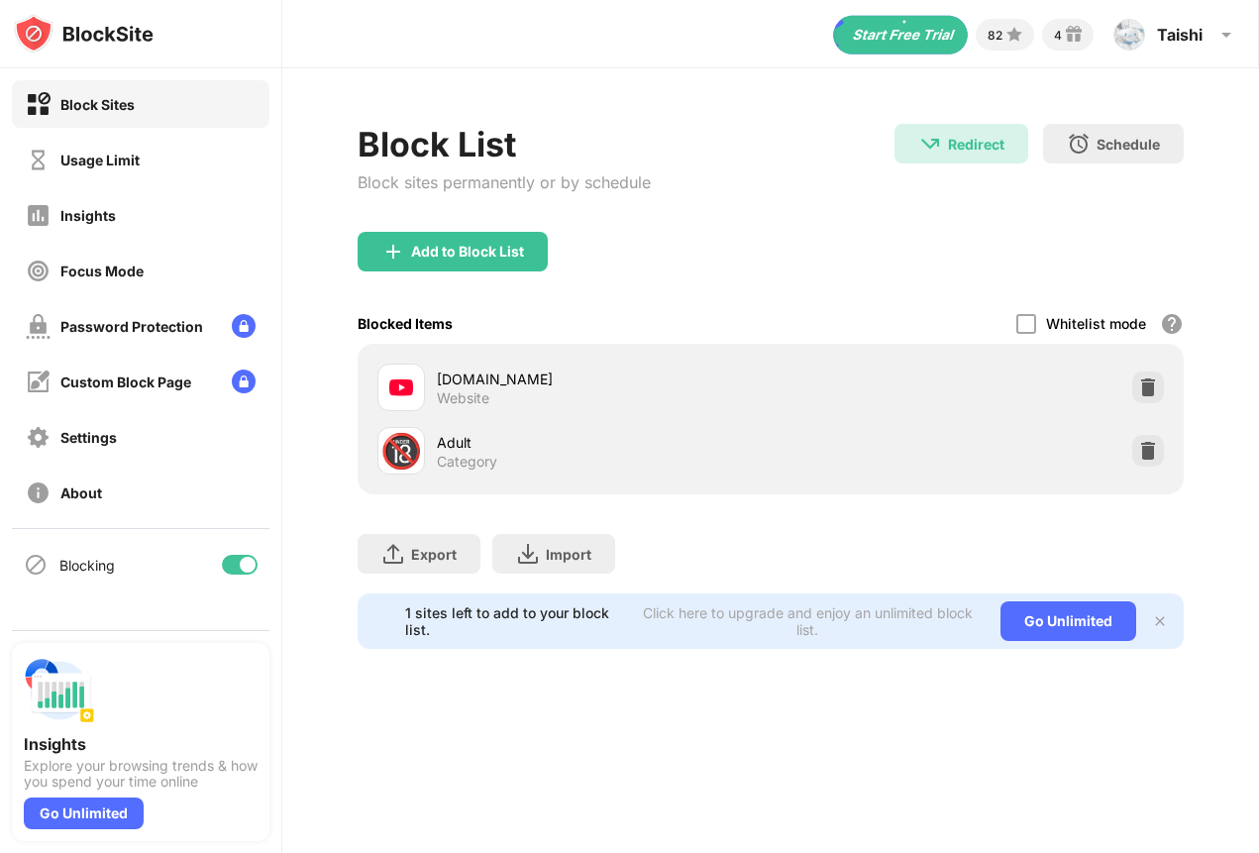 The height and width of the screenshot is (853, 1259). Describe the element at coordinates (81, 492) in the screenshot. I see `div: About` at that location.